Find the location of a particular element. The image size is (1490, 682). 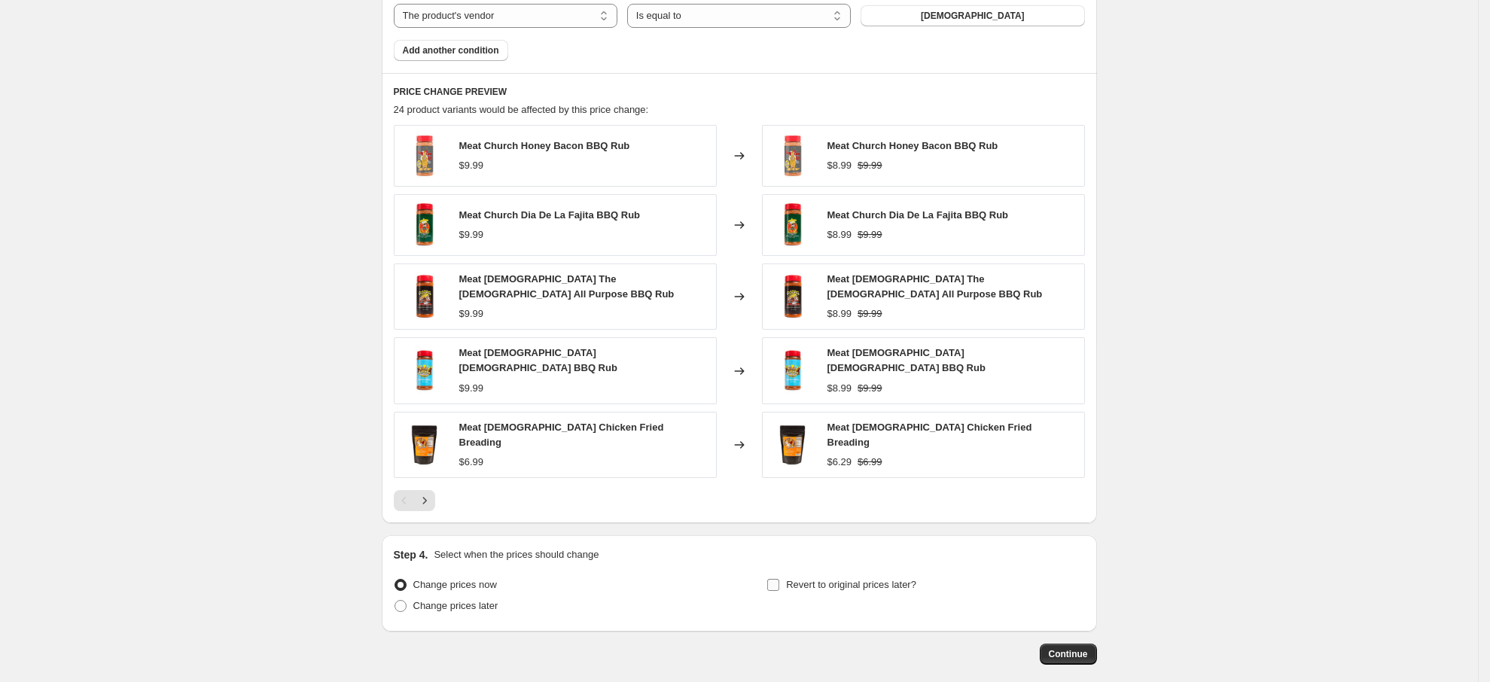

span: Continue is located at coordinates (1069, 654).